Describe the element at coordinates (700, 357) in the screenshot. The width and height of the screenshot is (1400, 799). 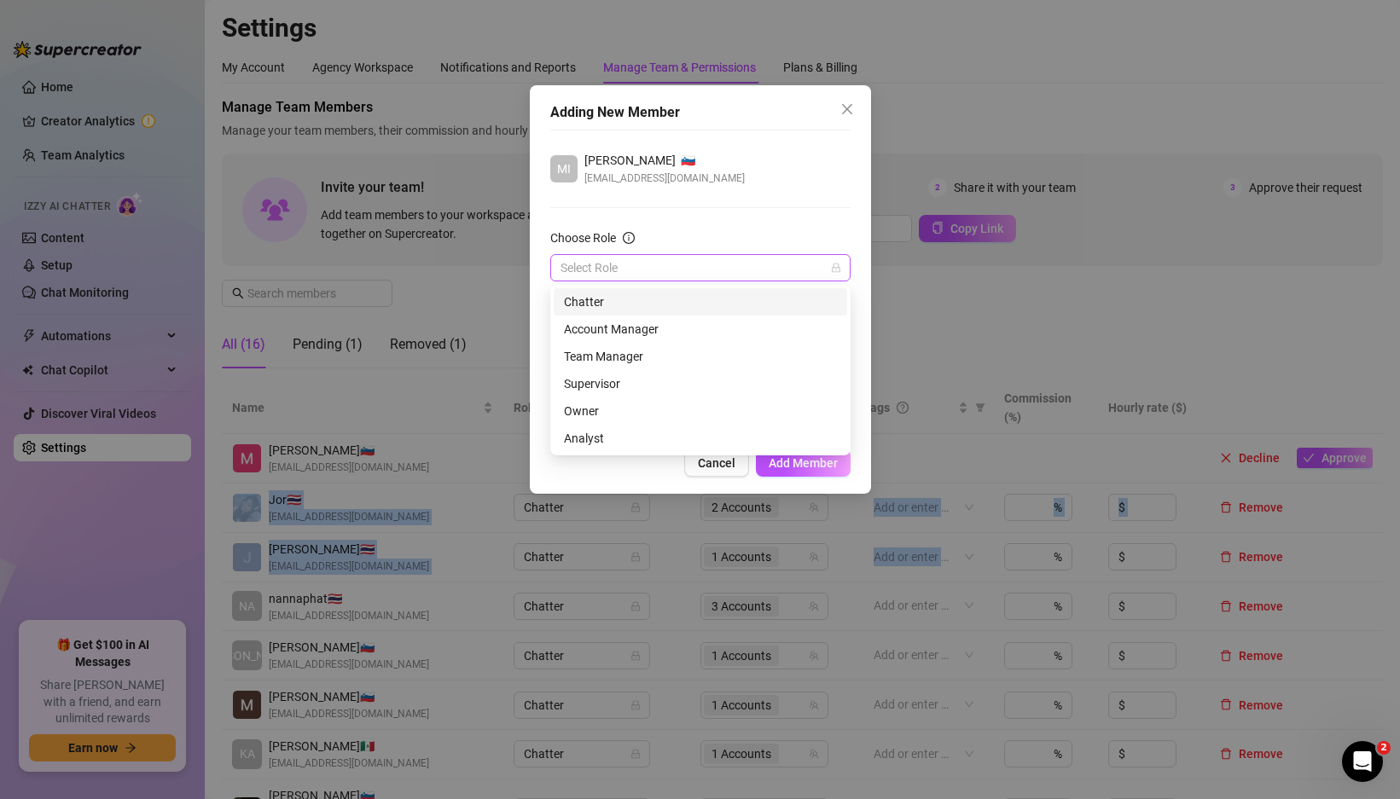
I see `div: Team Manager` at that location.